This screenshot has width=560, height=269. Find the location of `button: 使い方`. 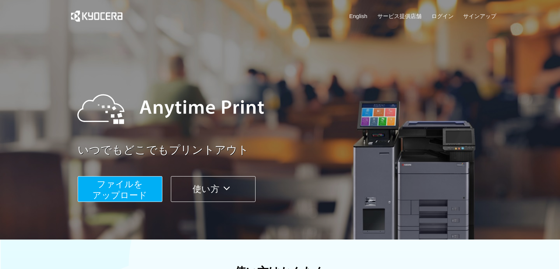

button: 使い方 is located at coordinates (213, 189).